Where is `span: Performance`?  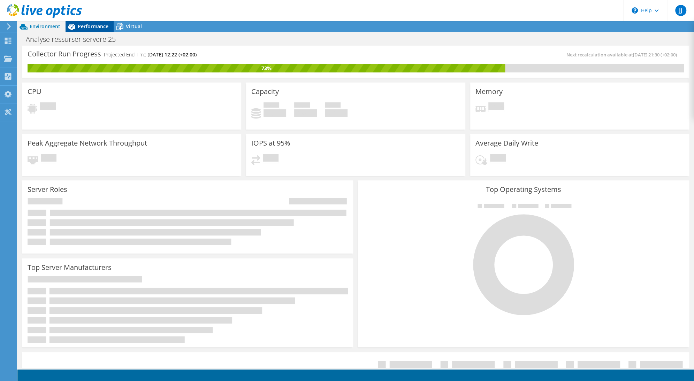 span: Performance is located at coordinates (93, 26).